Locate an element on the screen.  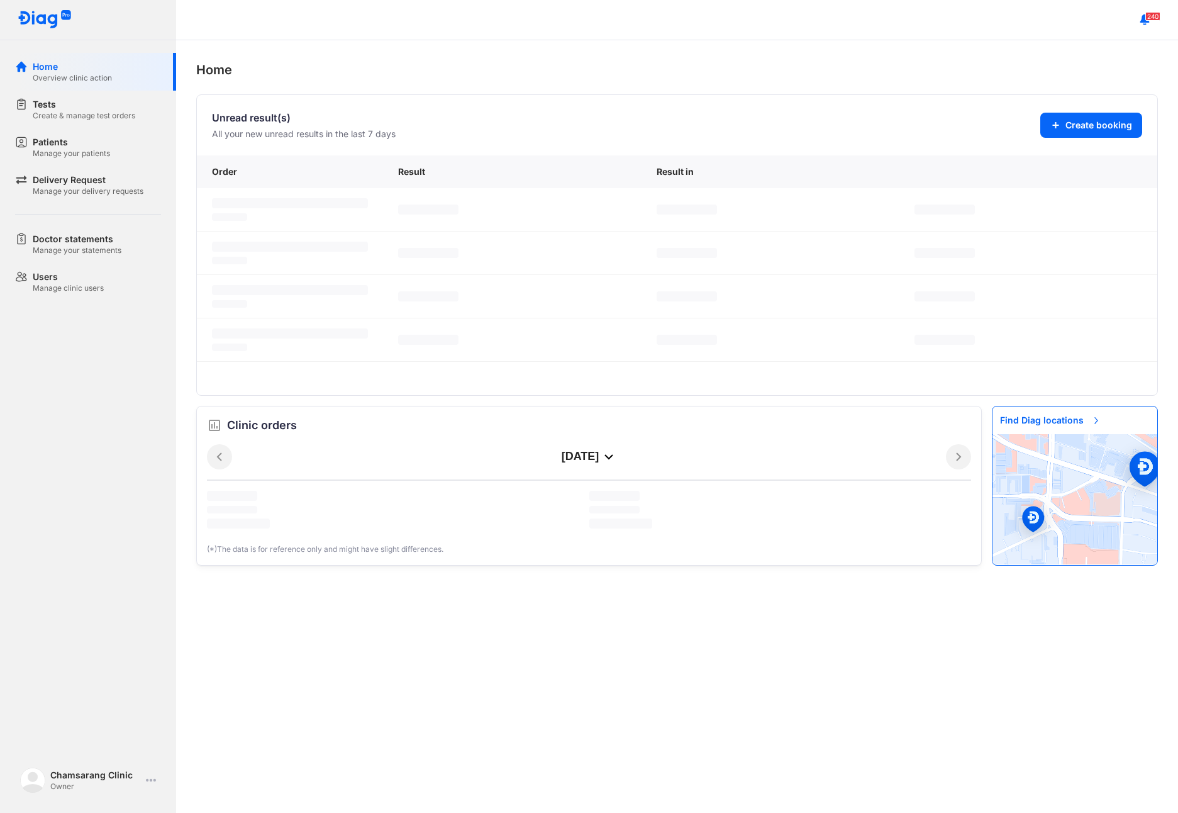
div: Create & manage test orders is located at coordinates (84, 116).